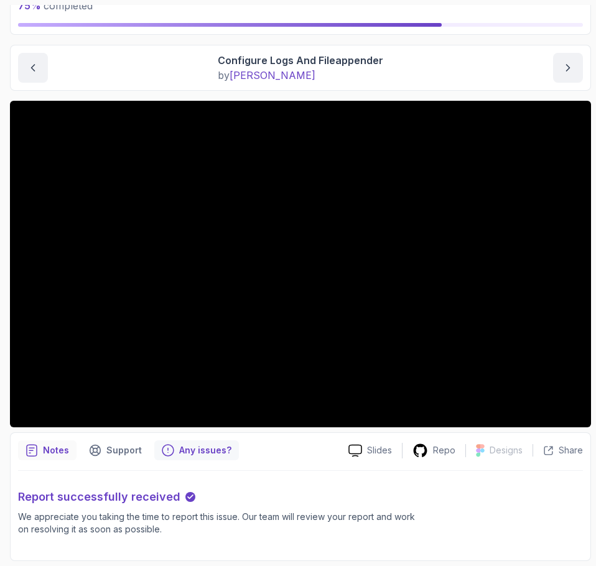  Describe the element at coordinates (205, 450) in the screenshot. I see `p: Any issues?` at that location.